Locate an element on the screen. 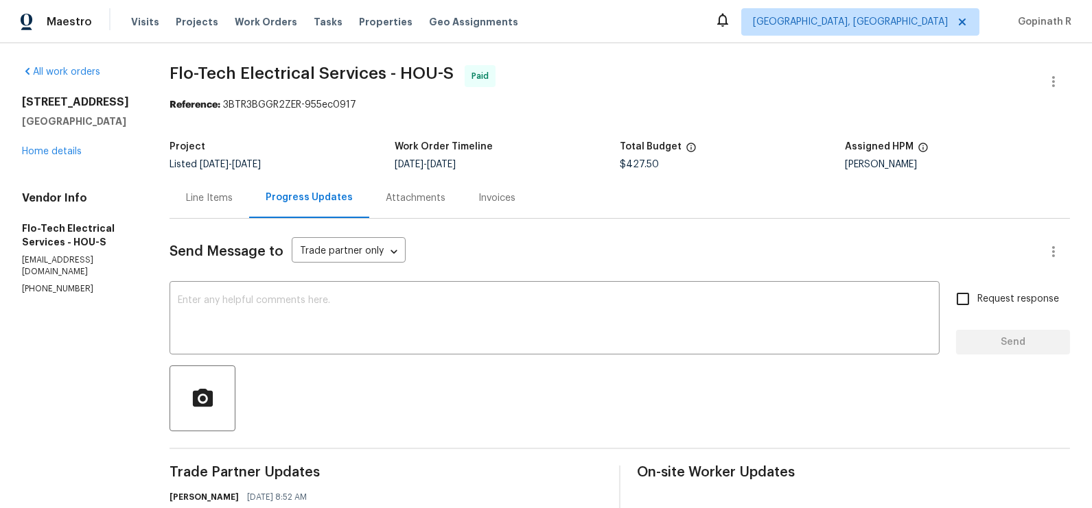  span: Send Message to is located at coordinates (226, 252).